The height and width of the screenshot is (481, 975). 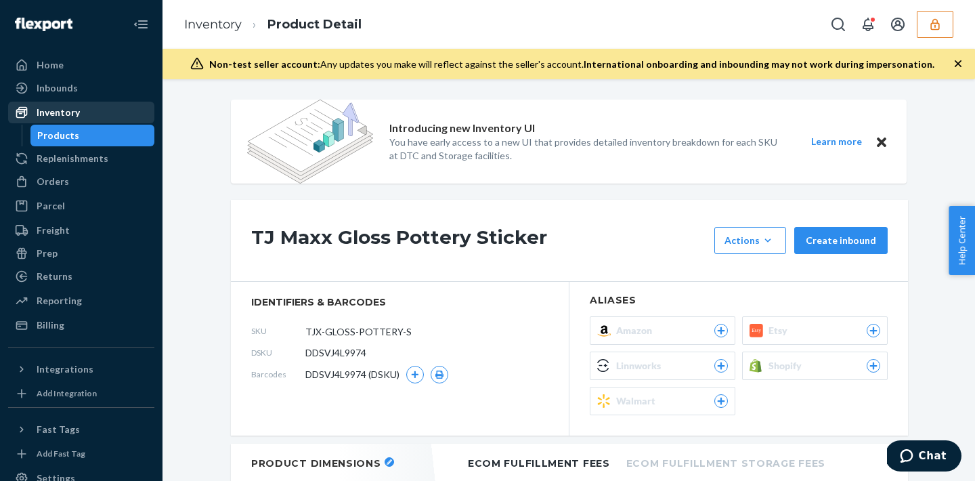 I want to click on ol: breadcrumbs, so click(x=273, y=24).